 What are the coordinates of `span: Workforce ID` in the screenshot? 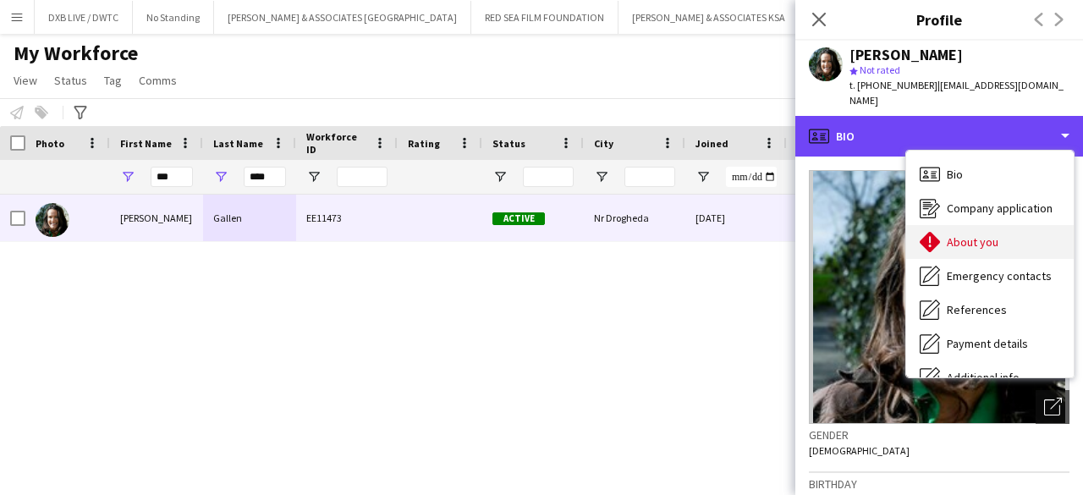 It's located at (337, 143).